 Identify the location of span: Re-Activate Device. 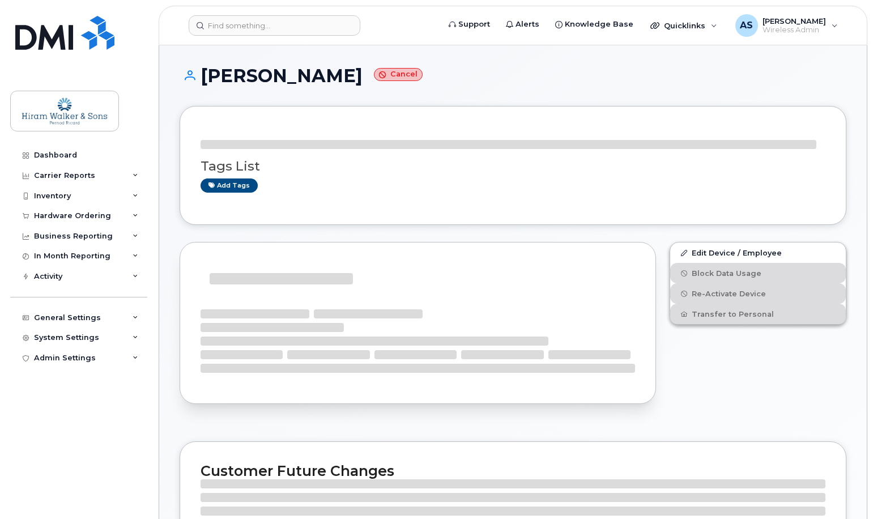
(728, 293).